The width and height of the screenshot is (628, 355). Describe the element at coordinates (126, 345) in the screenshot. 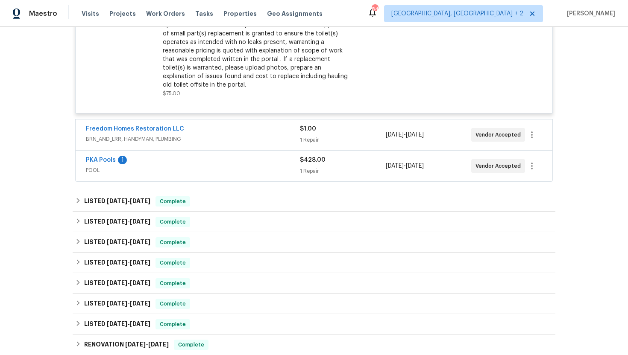

I see `h6: RENOVATION` at that location.